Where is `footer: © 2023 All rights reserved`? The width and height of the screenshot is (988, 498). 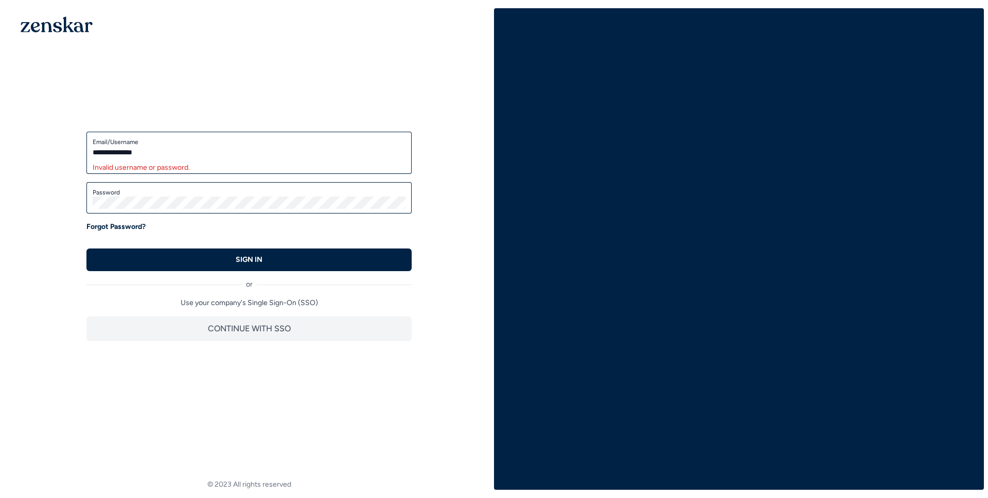 footer: © 2023 All rights reserved is located at coordinates (249, 485).